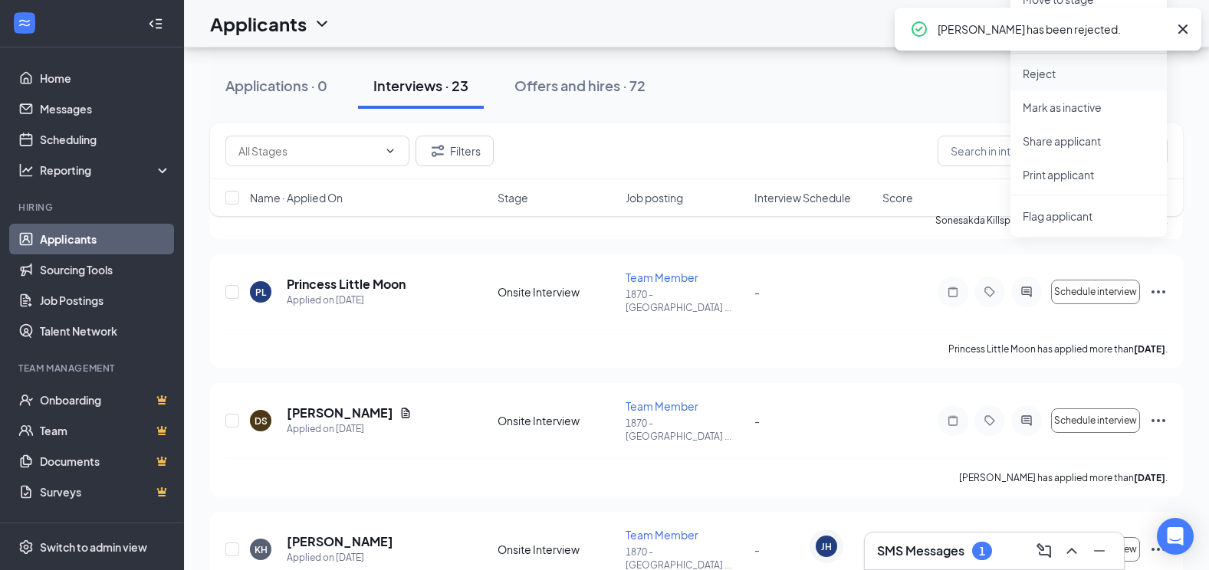 The width and height of the screenshot is (1209, 570). Describe the element at coordinates (579, 85) in the screenshot. I see `div: Offers and hires · 72` at that location.